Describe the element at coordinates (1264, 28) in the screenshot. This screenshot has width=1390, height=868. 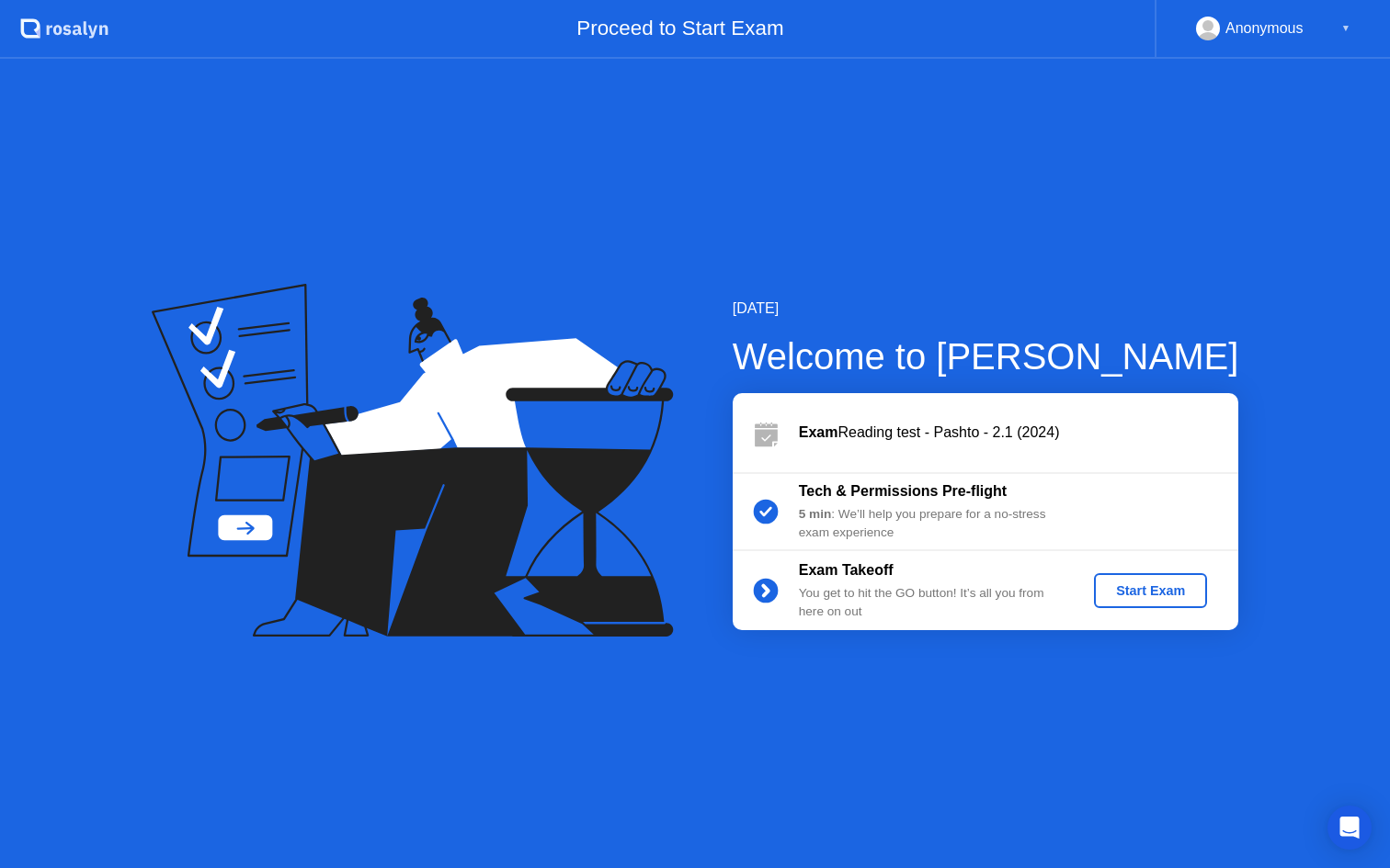
I see `div: Anonymous` at that location.